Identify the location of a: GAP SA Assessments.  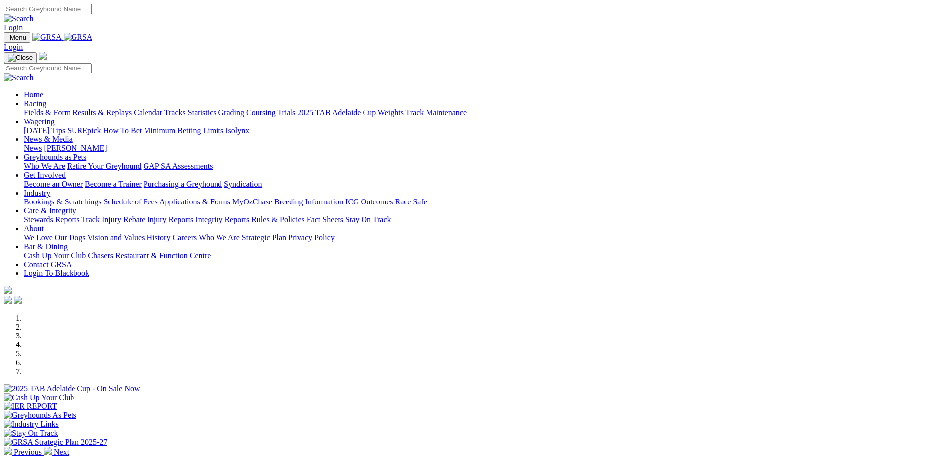
(178, 166).